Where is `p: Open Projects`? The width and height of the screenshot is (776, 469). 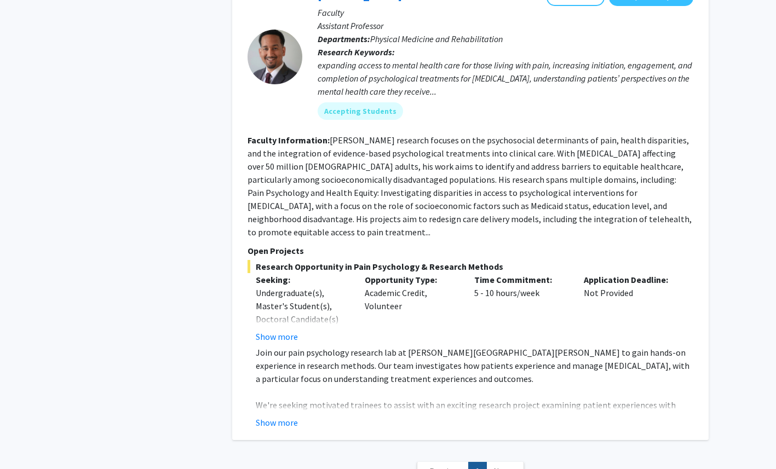 p: Open Projects is located at coordinates (470, 251).